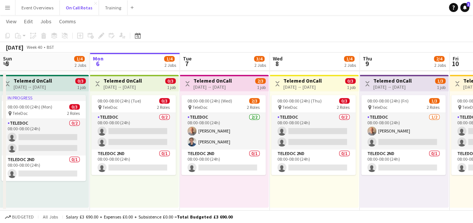  What do you see at coordinates (28, 21) in the screenshot?
I see `a: Edit` at bounding box center [28, 21].